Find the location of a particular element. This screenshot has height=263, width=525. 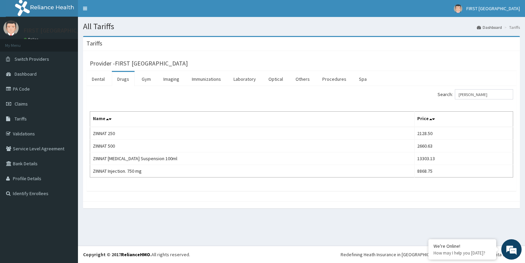

textarea: Type your message and hit 'Enter' is located at coordinates (66, 197).